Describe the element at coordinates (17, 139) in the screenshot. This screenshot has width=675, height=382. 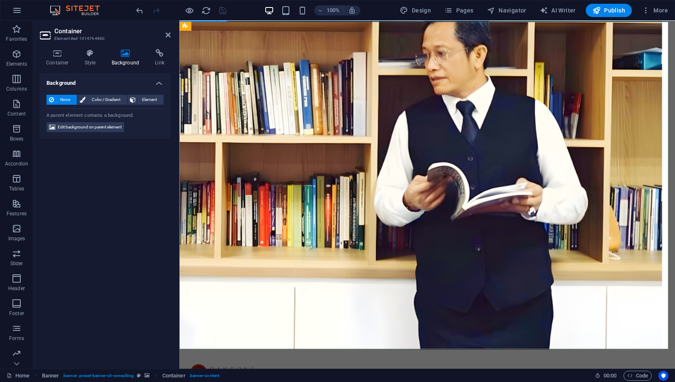
I see `p: Boxes` at that location.